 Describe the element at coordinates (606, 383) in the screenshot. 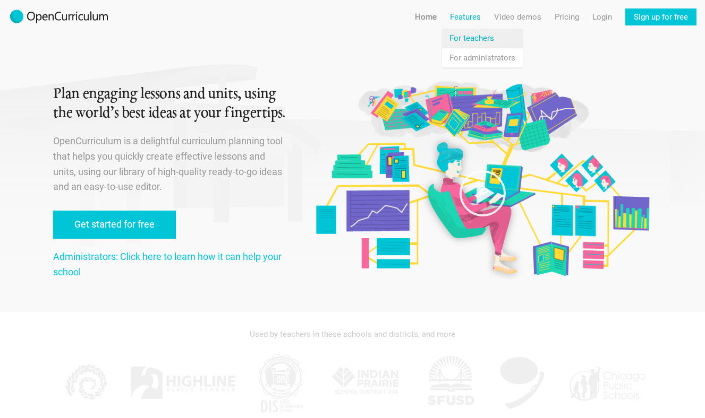

I see `img: CPS.jpg` at that location.